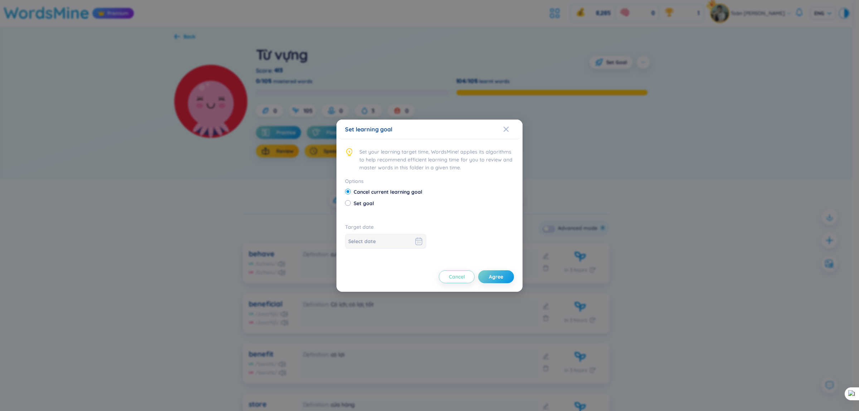  What do you see at coordinates (429, 129) in the screenshot?
I see `div: Set learning goal` at bounding box center [429, 129].